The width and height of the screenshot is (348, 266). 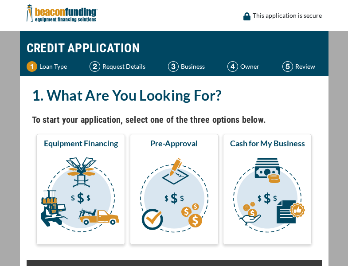 I want to click on button: Pre-Approval, so click(x=174, y=189).